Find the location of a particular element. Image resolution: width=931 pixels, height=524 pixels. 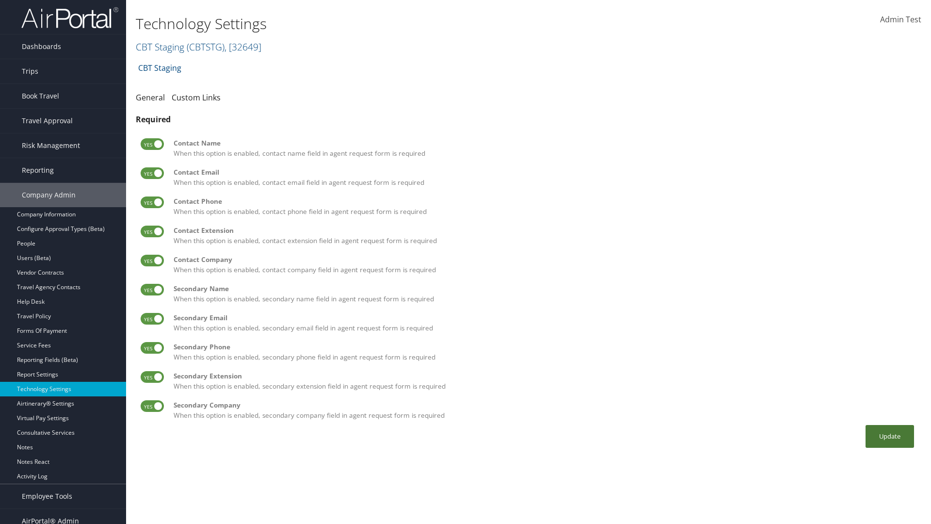

div: Secondary Extension is located at coordinates (545, 376).